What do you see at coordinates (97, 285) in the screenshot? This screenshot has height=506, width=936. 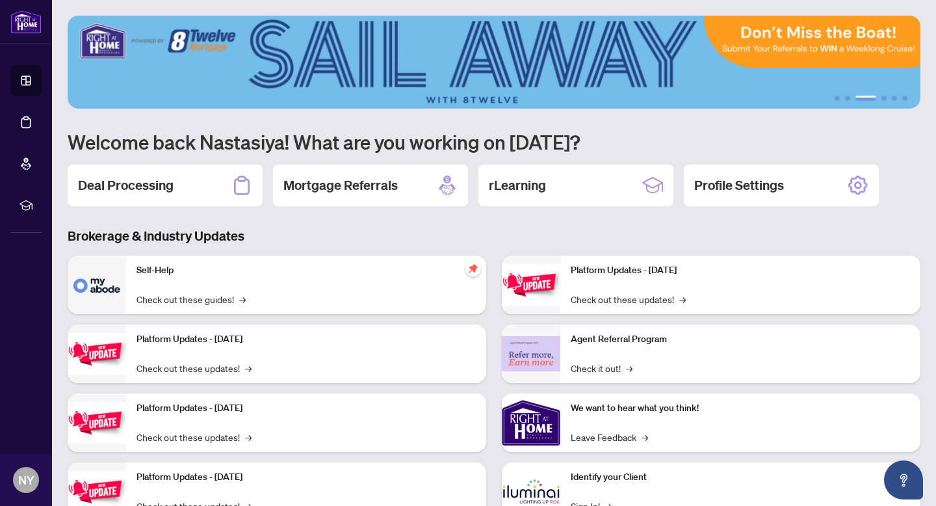 I see `img: Self-Help` at bounding box center [97, 285].